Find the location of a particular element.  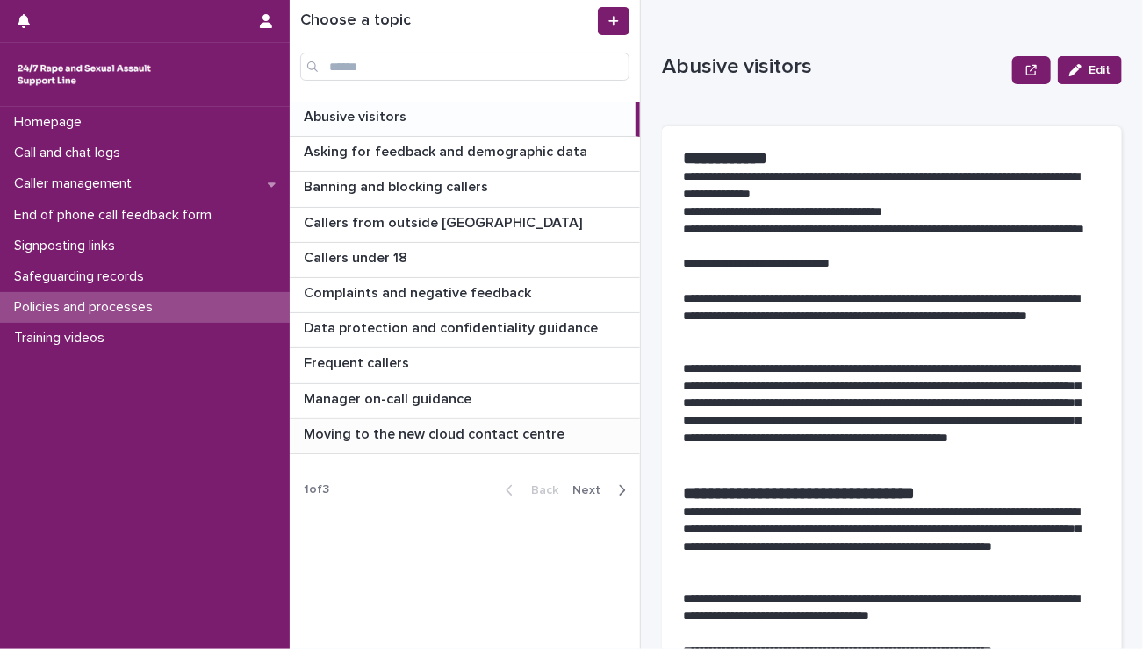

a: Complaints and negative feedbackComplaints and negative feedback is located at coordinates (464, 296).